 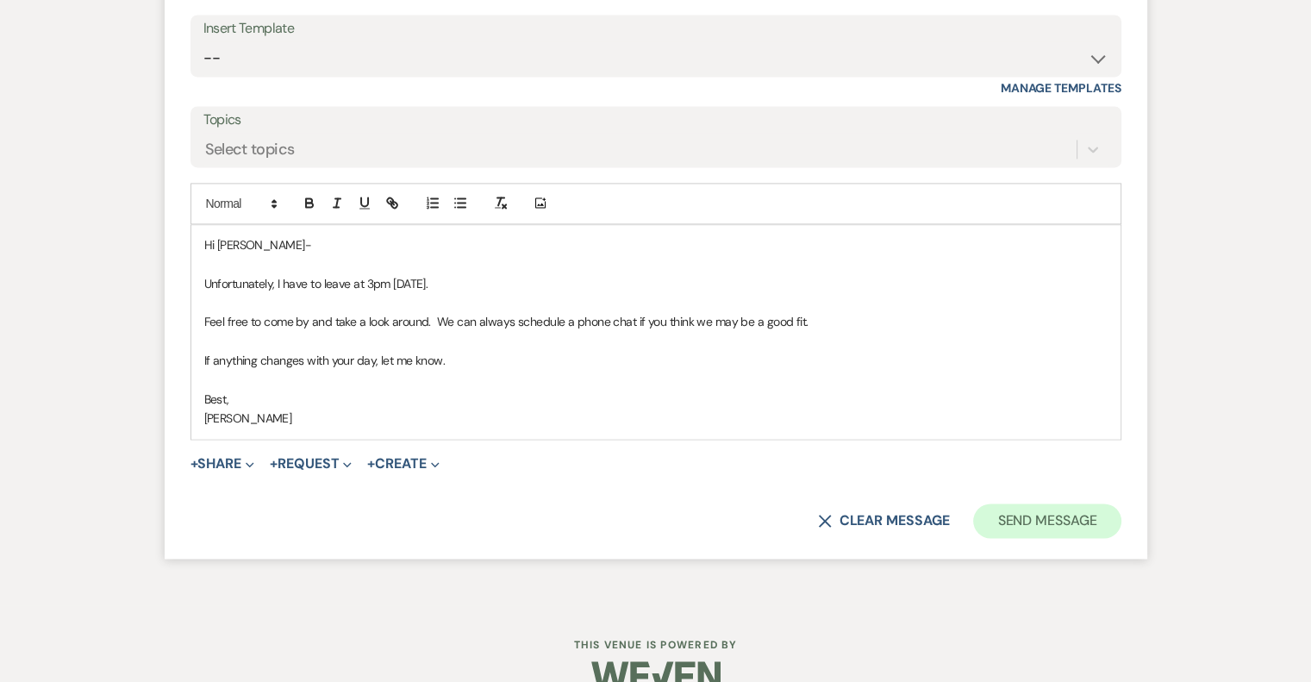 I want to click on button: Send Message, so click(x=1046, y=520).